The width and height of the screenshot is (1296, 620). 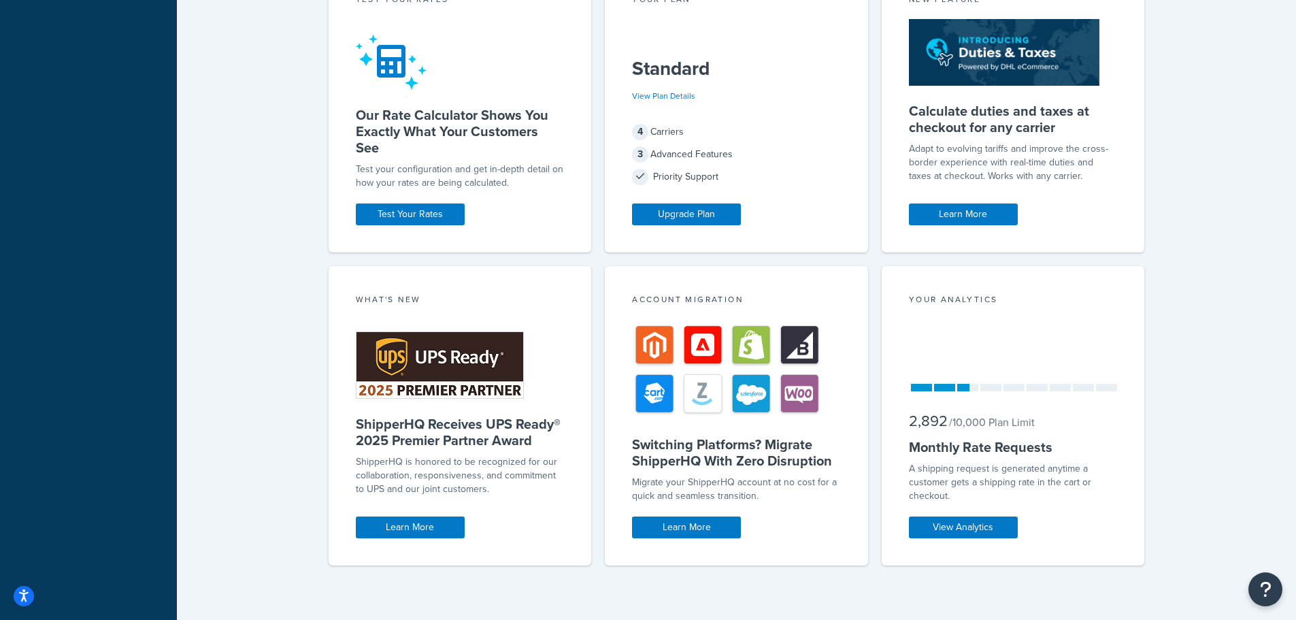 I want to click on div: Account Migration, so click(x=736, y=301).